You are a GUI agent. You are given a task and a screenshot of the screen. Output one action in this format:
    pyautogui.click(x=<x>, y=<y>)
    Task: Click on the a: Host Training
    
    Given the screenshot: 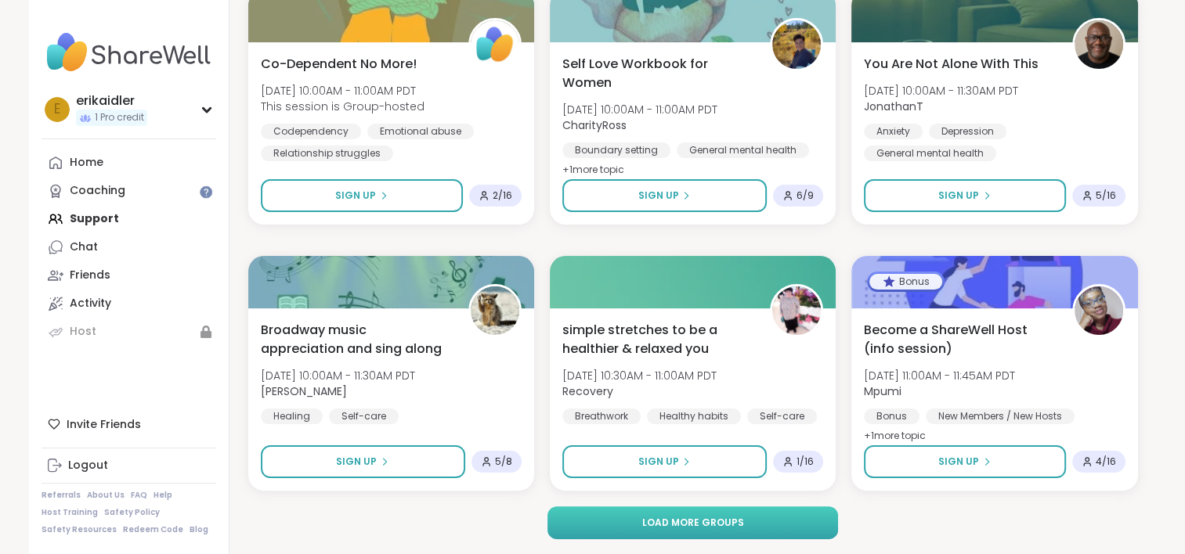 What is the action you would take?
    pyautogui.click(x=70, y=513)
    